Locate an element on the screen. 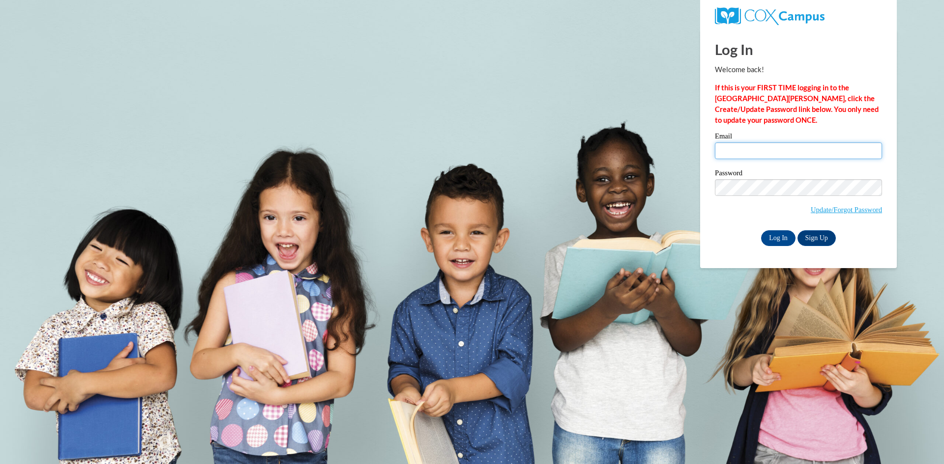  p: Welcome back! is located at coordinates (798, 70).